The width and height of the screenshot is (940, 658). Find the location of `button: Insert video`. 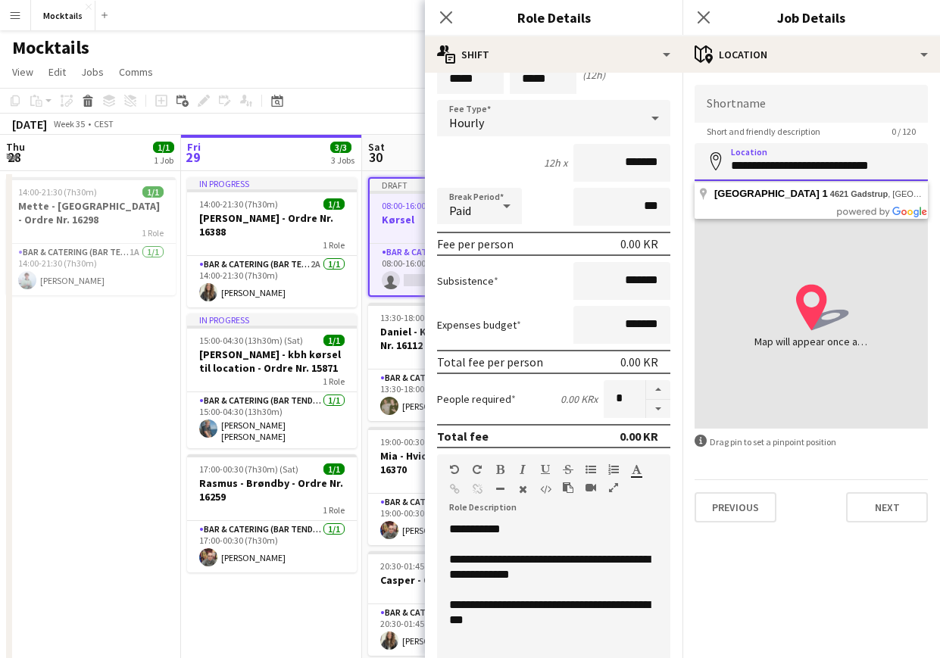

button: Insert video is located at coordinates (591, 488).